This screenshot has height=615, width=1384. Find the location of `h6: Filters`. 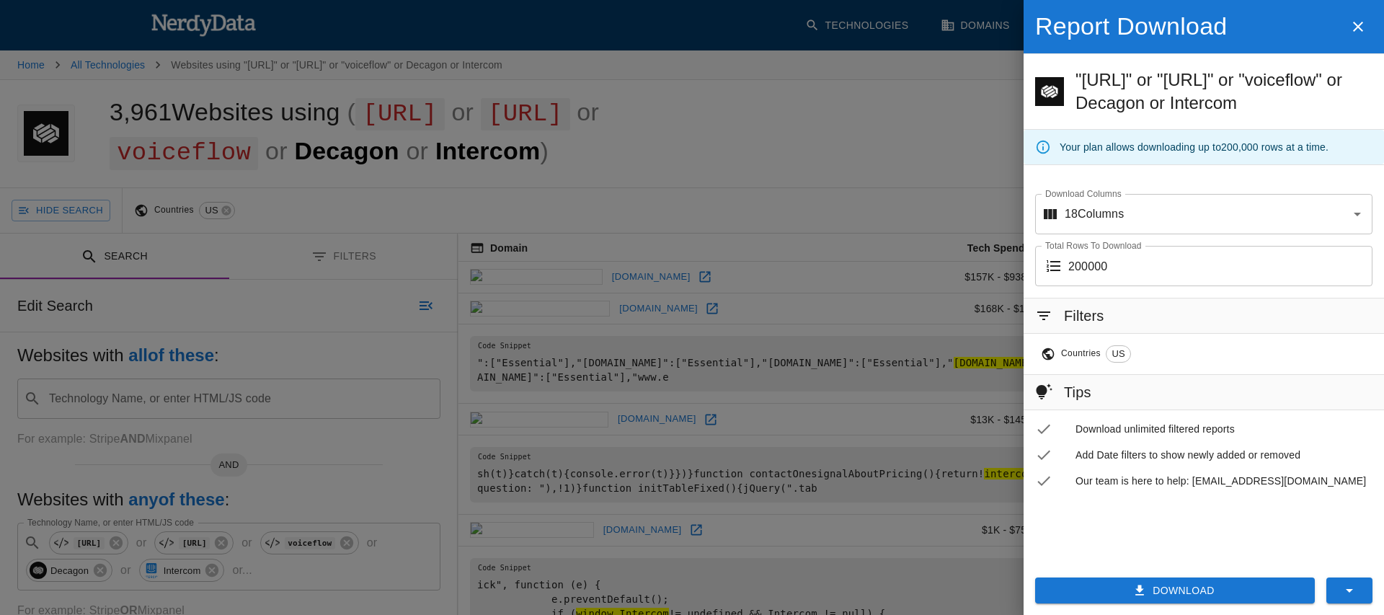

h6: Filters is located at coordinates (1084, 316).